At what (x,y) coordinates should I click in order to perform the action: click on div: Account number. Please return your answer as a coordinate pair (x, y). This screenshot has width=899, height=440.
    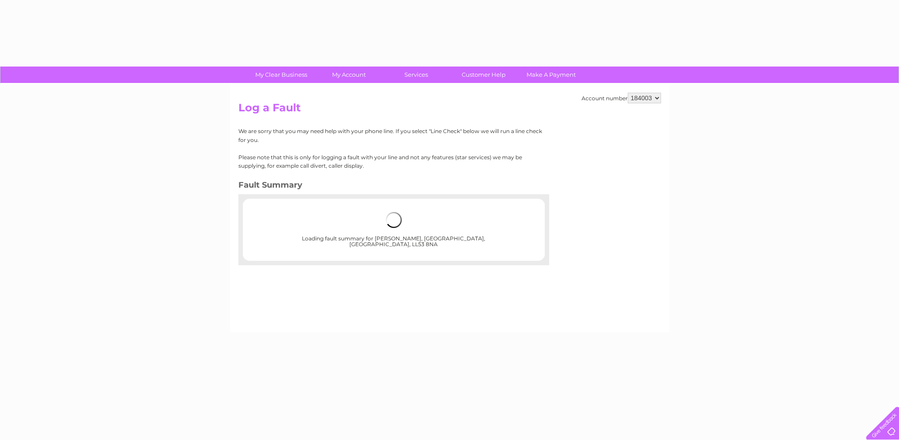
    Looking at the image, I should click on (621, 98).